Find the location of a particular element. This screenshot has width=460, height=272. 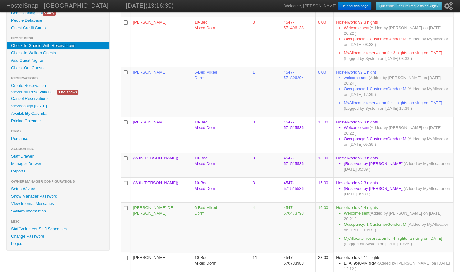

a: Bed Cleaning List5 dirty is located at coordinates (58, 13).